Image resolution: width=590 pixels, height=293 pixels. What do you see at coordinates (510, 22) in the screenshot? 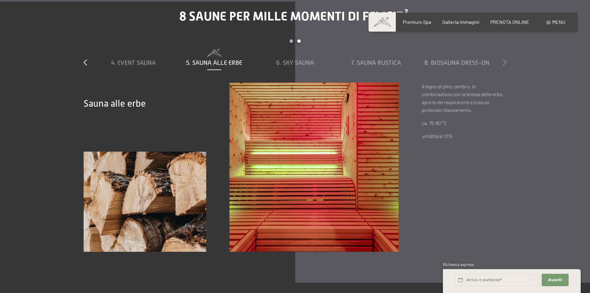
I see `a: PRENOTA ONLINE` at bounding box center [510, 22].